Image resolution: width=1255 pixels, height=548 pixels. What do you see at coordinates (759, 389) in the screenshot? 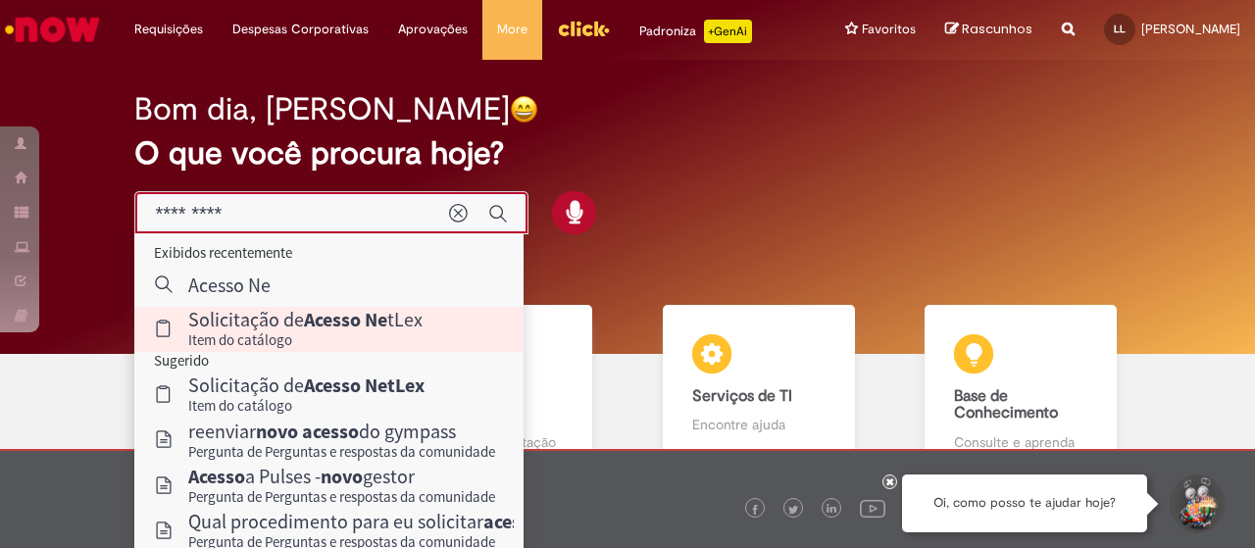
I see `a: Serviços de TI Encontre ajuda` at bounding box center [759, 389].